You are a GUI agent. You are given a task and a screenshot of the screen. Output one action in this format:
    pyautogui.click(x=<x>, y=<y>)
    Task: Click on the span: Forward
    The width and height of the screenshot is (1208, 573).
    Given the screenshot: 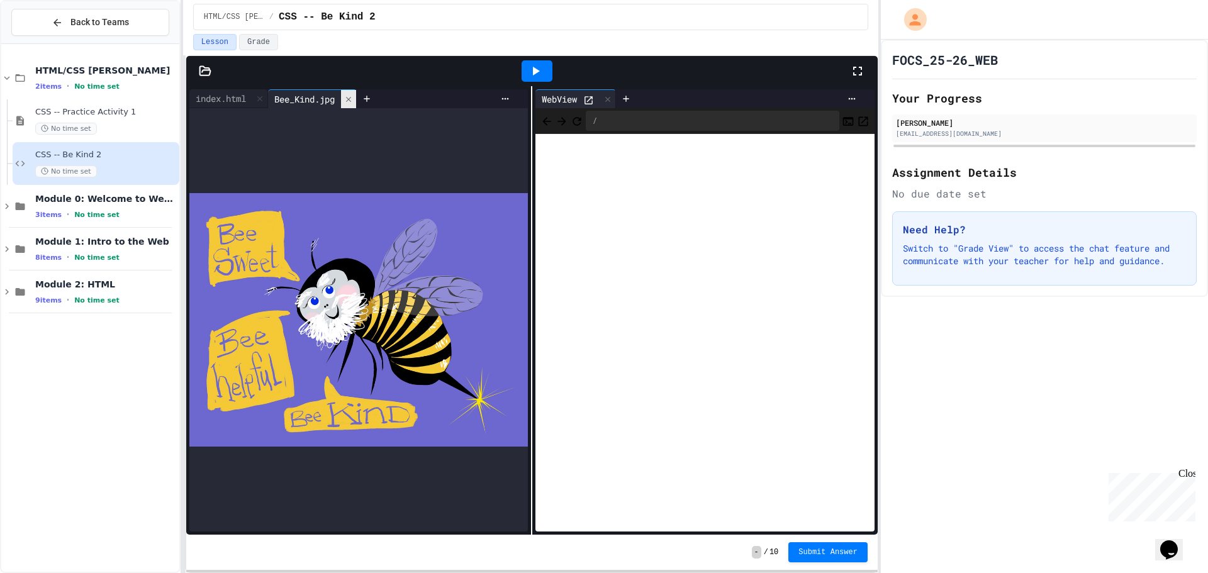 What is the action you would take?
    pyautogui.click(x=562, y=120)
    